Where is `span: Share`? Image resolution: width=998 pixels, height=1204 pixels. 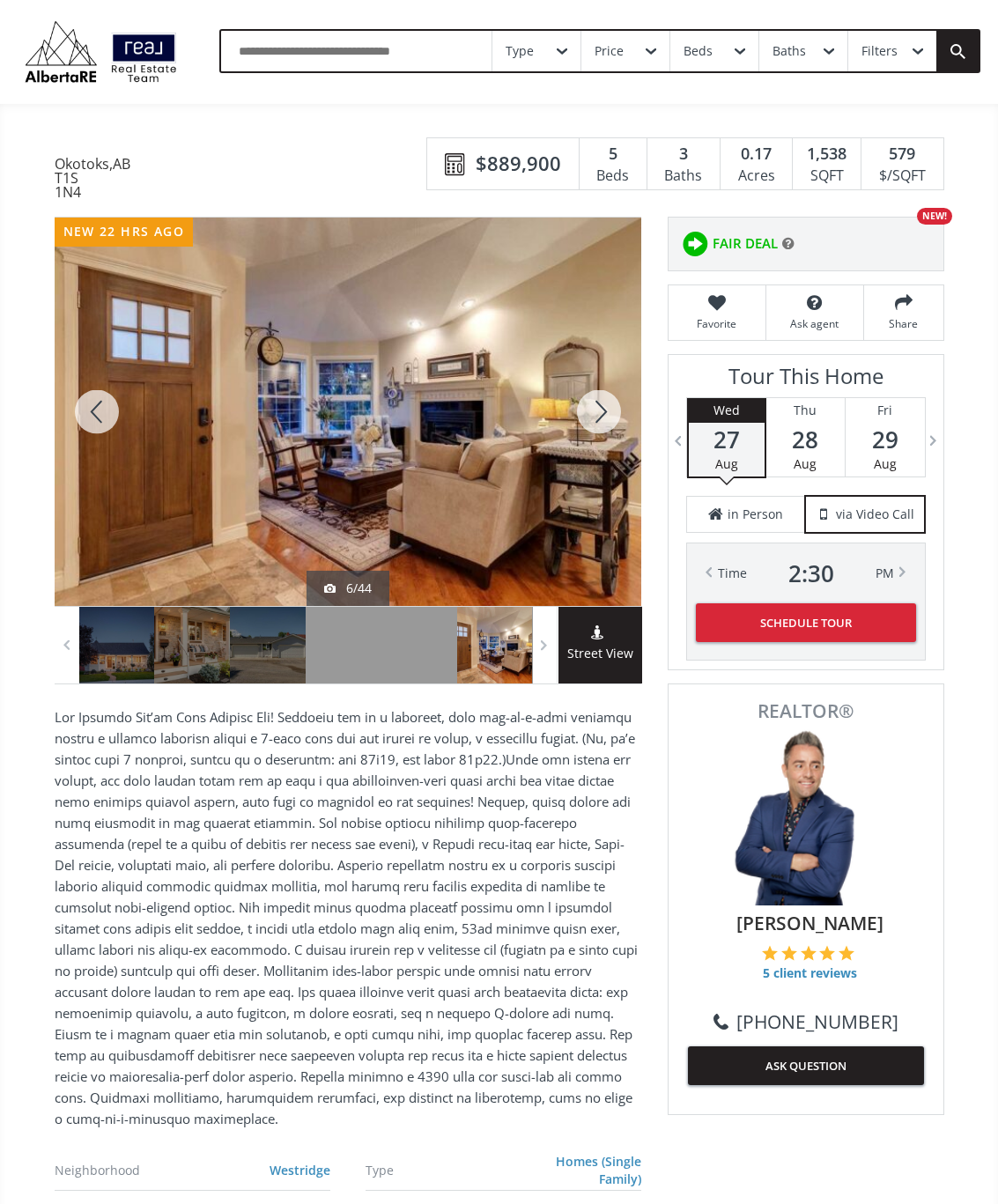 span: Share is located at coordinates (904, 323).